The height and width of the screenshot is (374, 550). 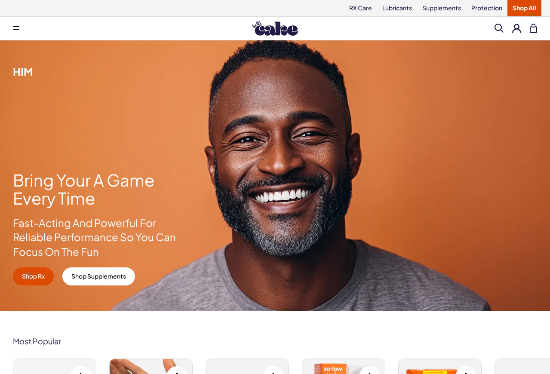 What do you see at coordinates (33, 277) in the screenshot?
I see `a: Shop Rx` at bounding box center [33, 277].